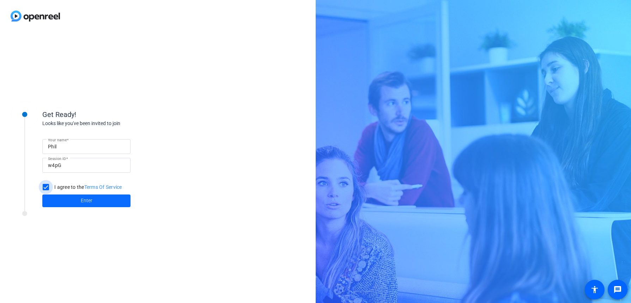 The height and width of the screenshot is (303, 631). Describe the element at coordinates (86, 201) in the screenshot. I see `button: Enter` at that location.